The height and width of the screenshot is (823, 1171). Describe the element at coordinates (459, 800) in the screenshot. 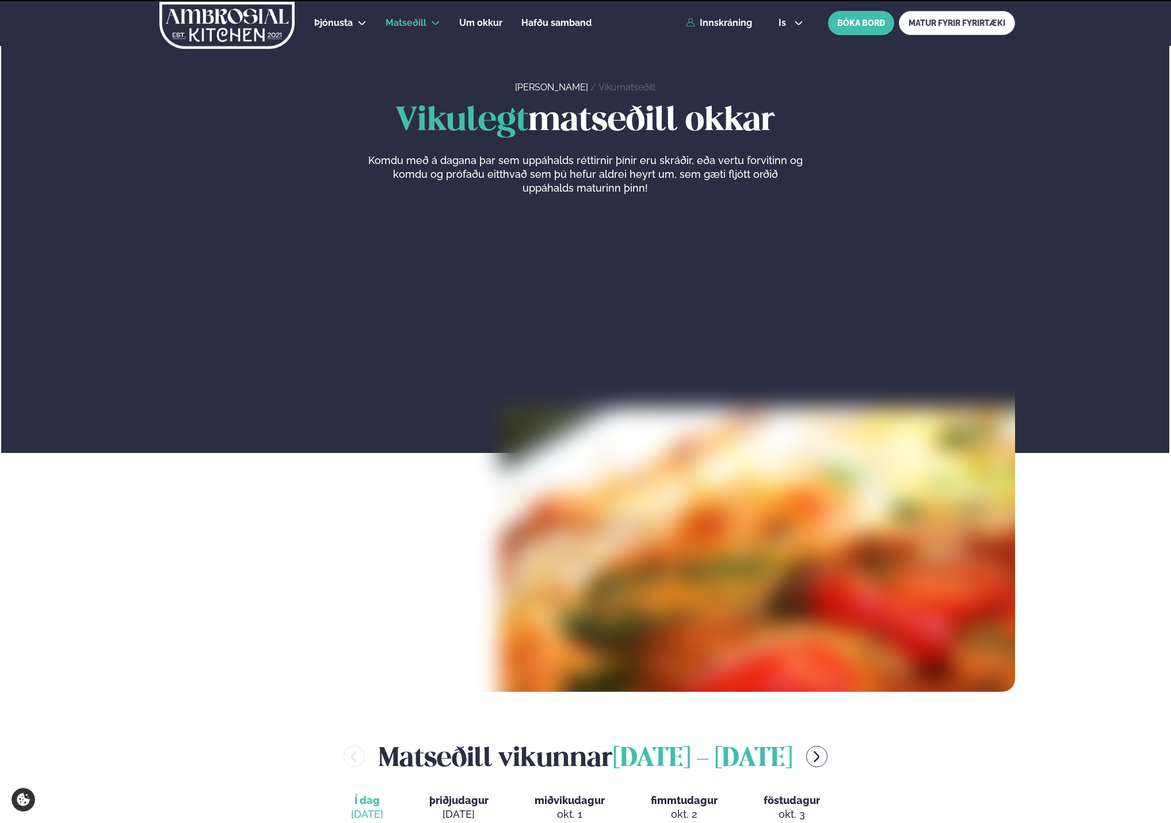

I see `span: þriðjudagur` at that location.